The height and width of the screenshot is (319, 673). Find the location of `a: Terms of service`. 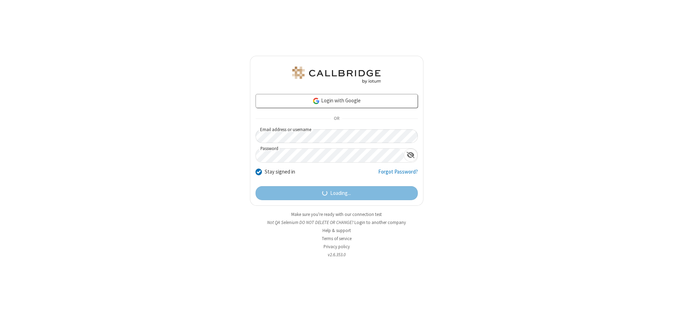

a: Terms of service is located at coordinates (337, 239).